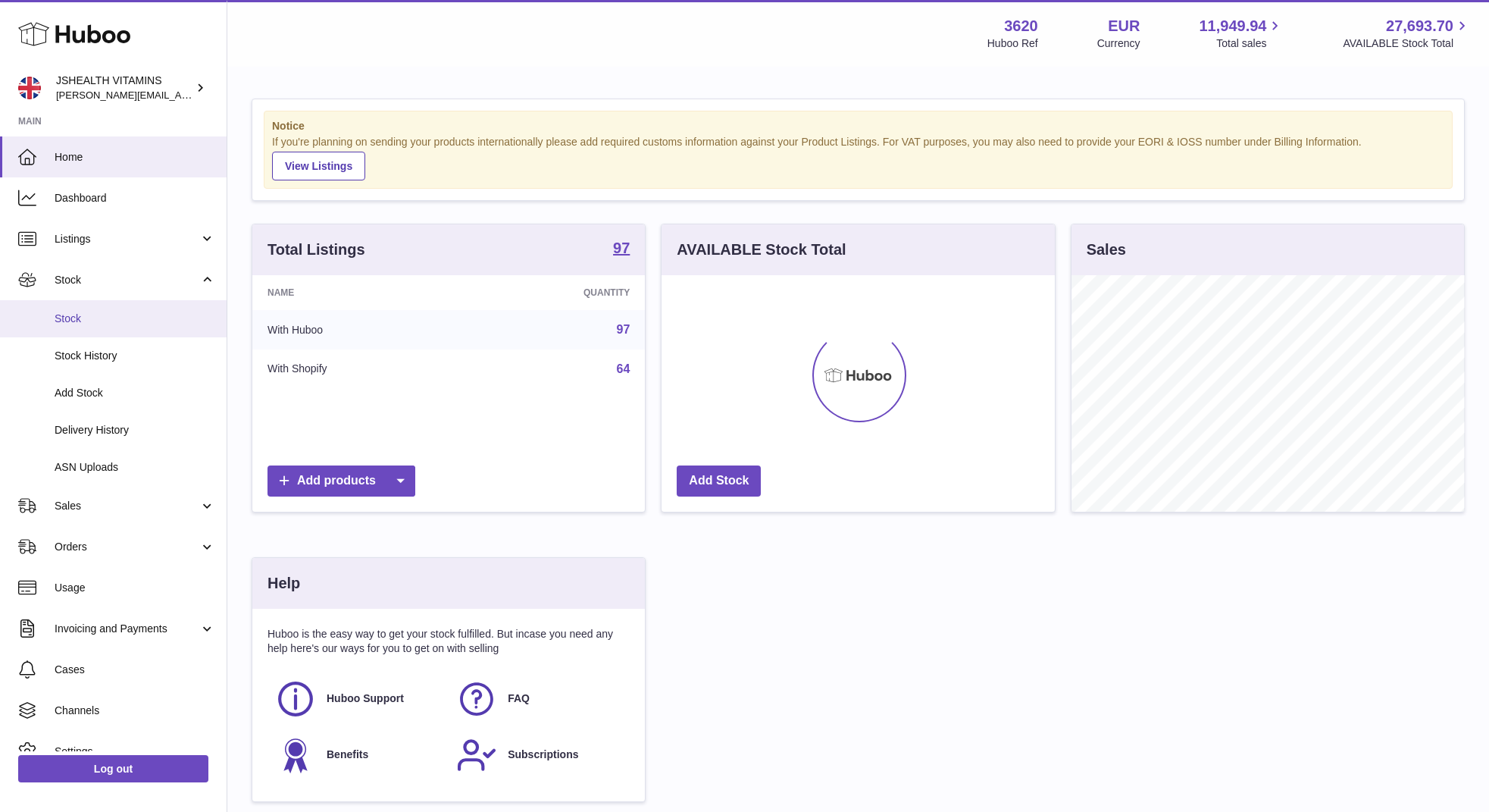 The image size is (1489, 812). What do you see at coordinates (1021, 25) in the screenshot?
I see `strong: 3620` at bounding box center [1021, 25].